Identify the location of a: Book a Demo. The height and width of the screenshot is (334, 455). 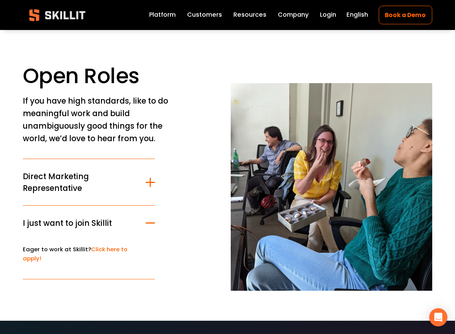
(405, 15).